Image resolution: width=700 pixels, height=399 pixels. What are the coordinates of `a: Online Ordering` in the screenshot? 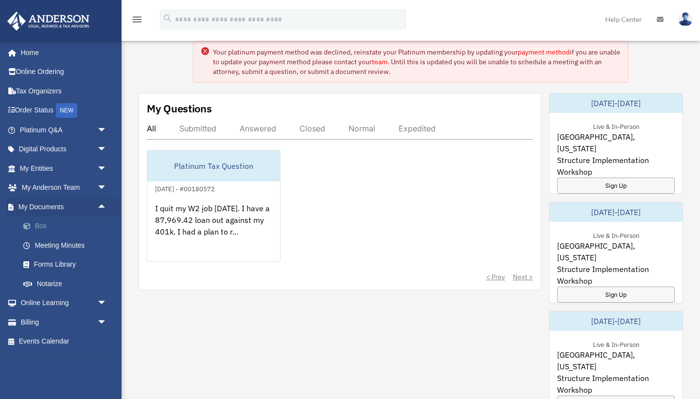 It's located at (64, 72).